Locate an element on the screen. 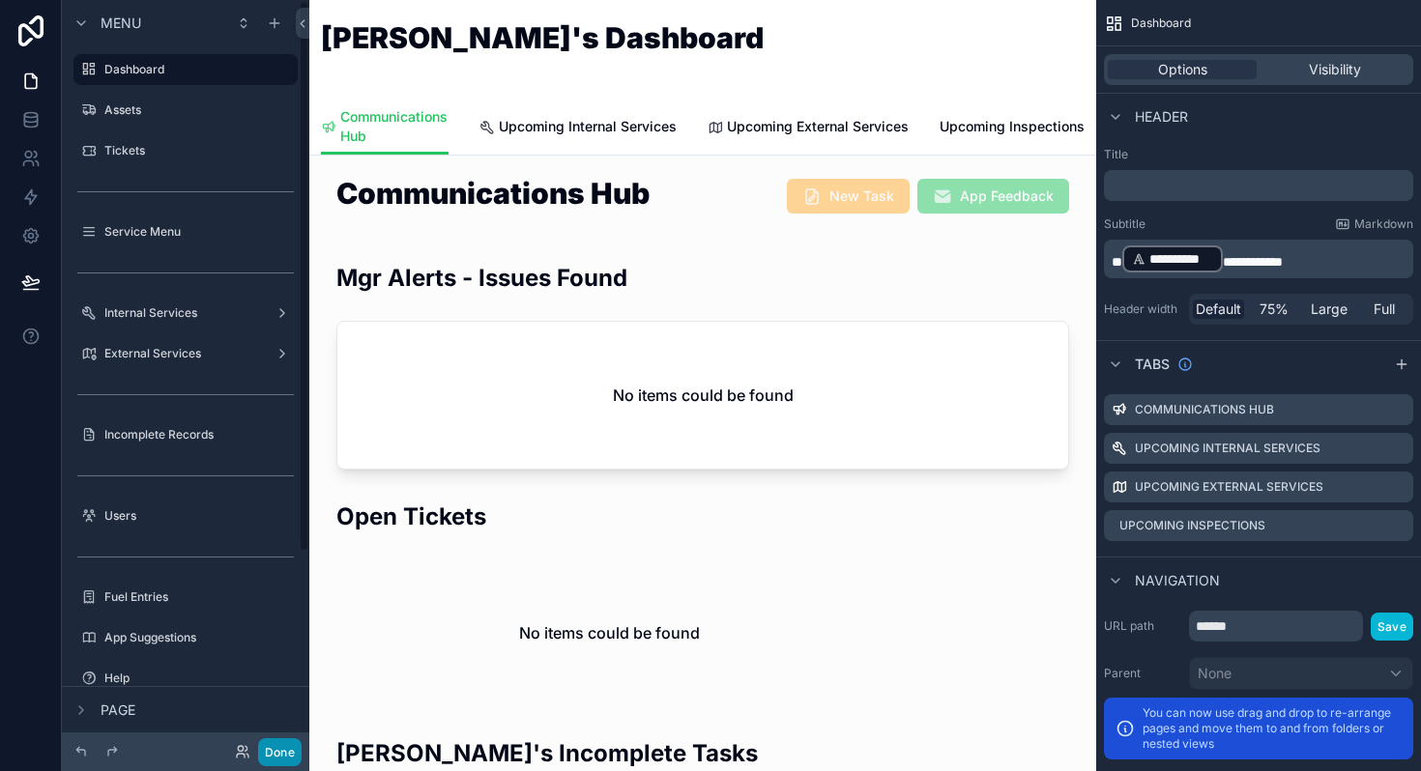 The width and height of the screenshot is (1421, 771). span: 75% is located at coordinates (1274, 309).